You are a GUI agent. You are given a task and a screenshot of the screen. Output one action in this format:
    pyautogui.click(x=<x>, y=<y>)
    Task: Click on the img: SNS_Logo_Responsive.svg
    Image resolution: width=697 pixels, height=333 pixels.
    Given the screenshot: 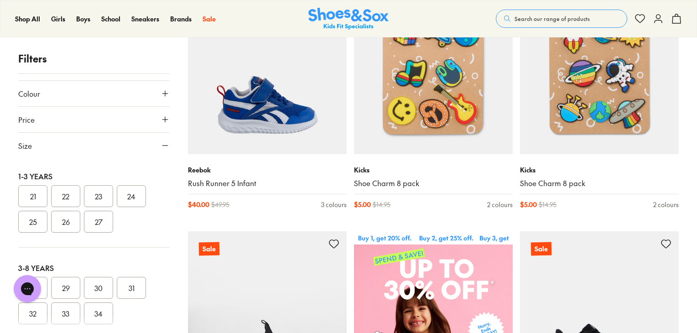 What is the action you would take?
    pyautogui.click(x=349, y=19)
    